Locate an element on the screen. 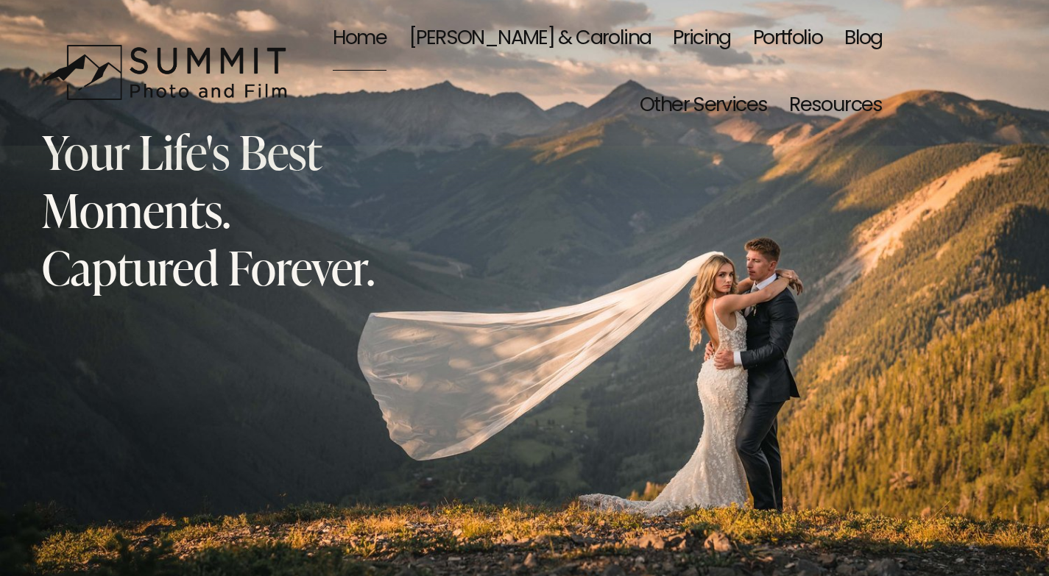  span: Other Services is located at coordinates (703, 106).